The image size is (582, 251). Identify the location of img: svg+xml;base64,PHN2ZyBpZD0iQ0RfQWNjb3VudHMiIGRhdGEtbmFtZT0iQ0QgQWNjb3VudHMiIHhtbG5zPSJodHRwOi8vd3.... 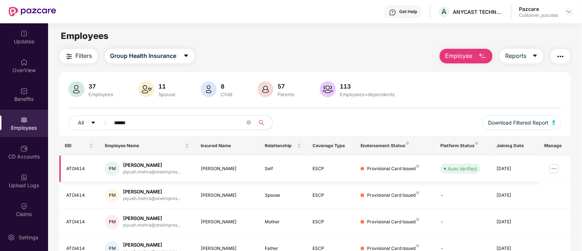
(24, 149).